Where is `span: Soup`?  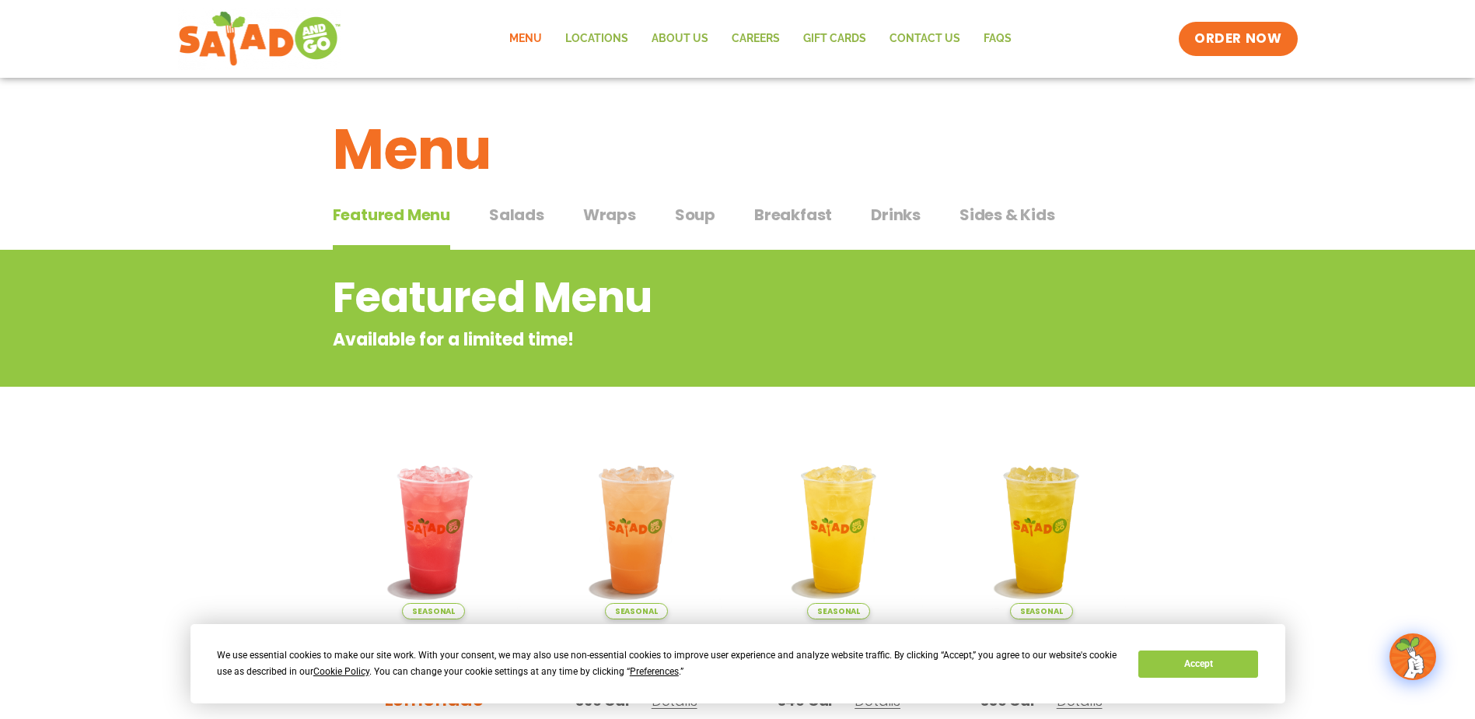 span: Soup is located at coordinates (695, 215).